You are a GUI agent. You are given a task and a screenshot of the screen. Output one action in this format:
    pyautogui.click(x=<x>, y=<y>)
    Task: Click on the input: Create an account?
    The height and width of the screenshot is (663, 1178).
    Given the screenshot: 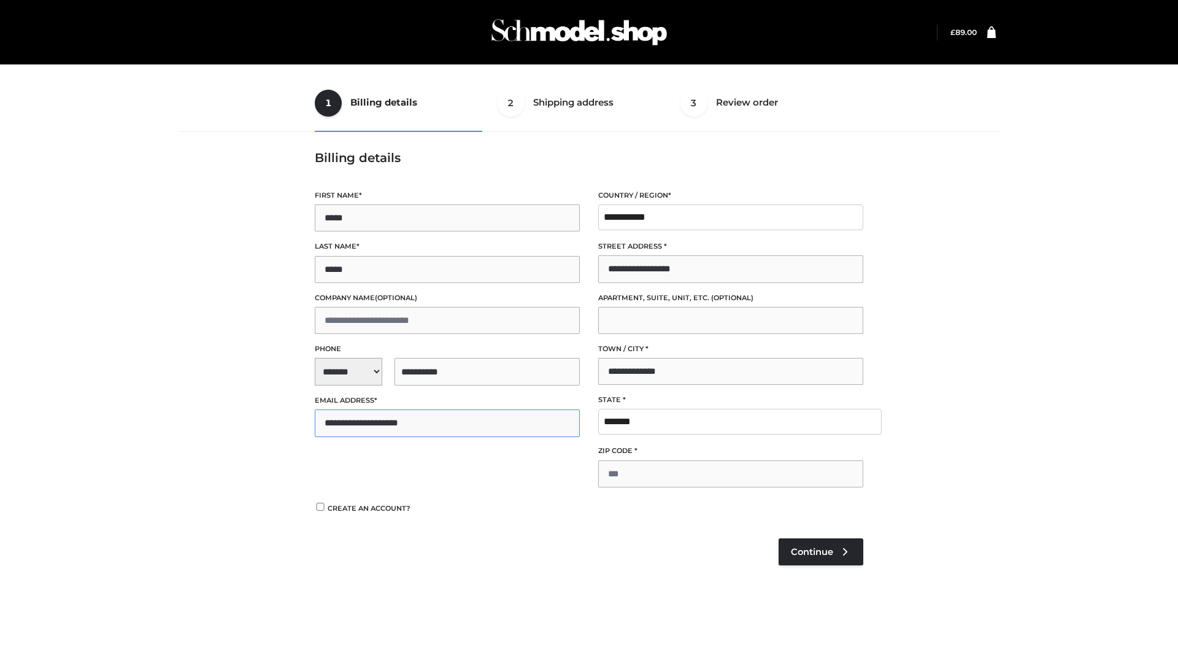 What is the action you would take?
    pyautogui.click(x=320, y=506)
    